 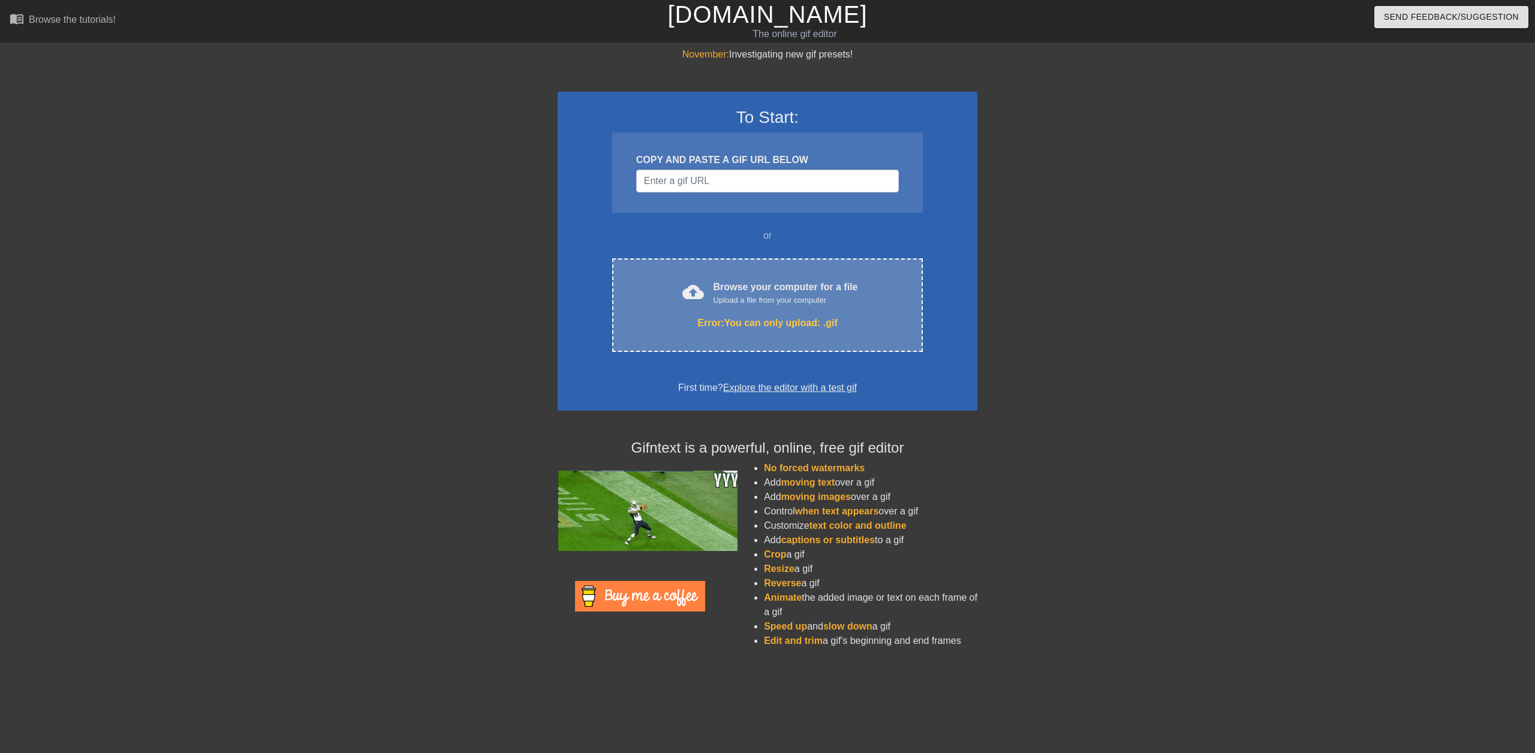 What do you see at coordinates (816, 496) in the screenshot?
I see `span: moving images` at bounding box center [816, 496].